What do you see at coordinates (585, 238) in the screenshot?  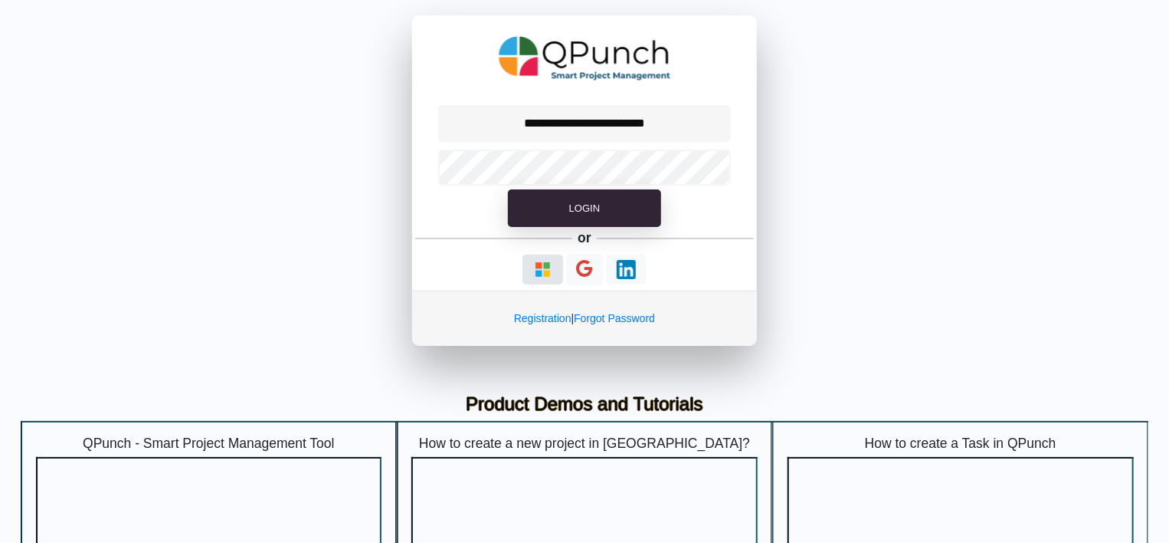 I see `h5: or` at bounding box center [585, 238].